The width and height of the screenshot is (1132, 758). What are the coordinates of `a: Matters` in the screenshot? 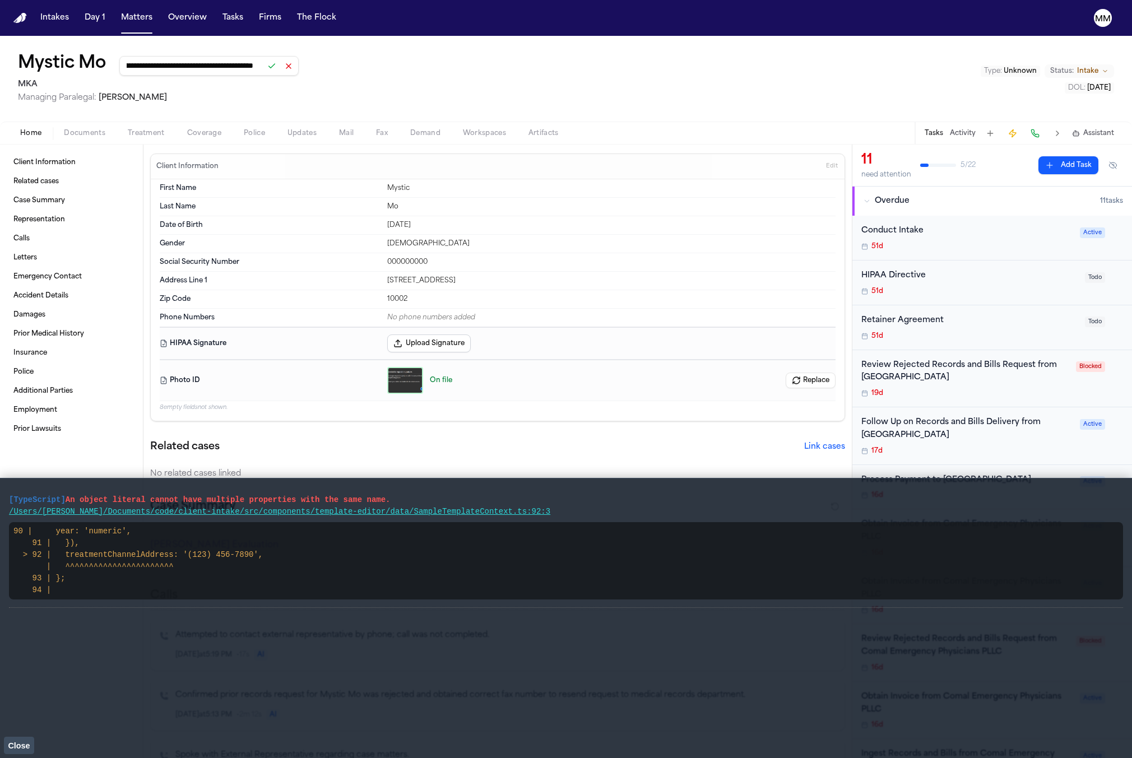 It's located at (137, 18).